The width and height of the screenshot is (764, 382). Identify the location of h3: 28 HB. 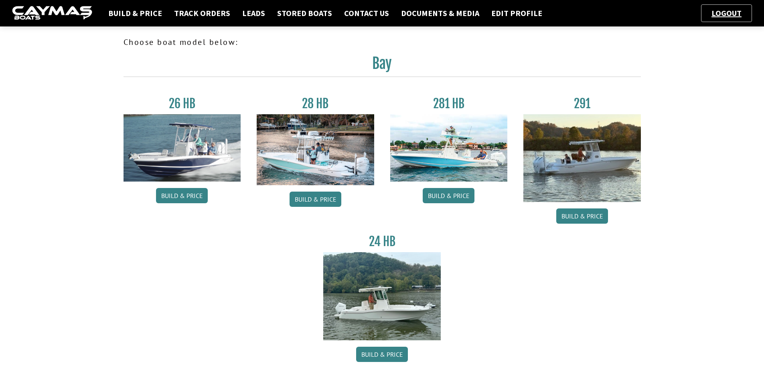
(315, 103).